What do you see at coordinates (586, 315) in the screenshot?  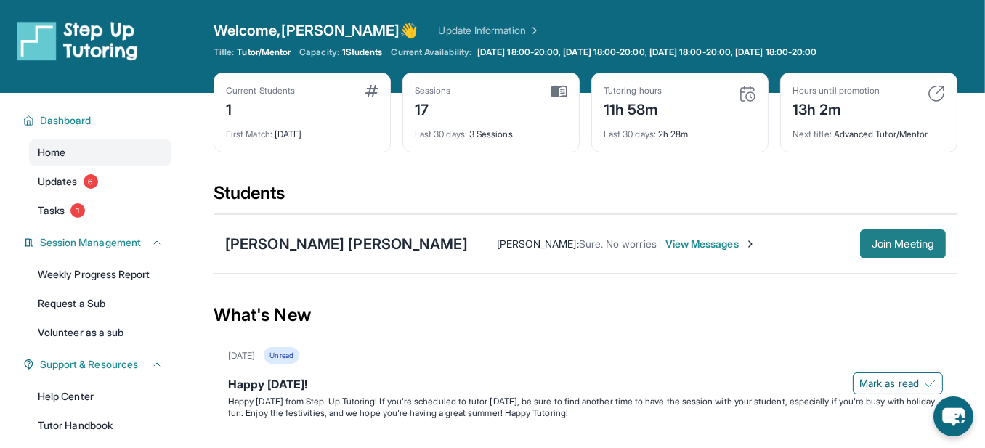 I see `div: What's New` at bounding box center [586, 315].